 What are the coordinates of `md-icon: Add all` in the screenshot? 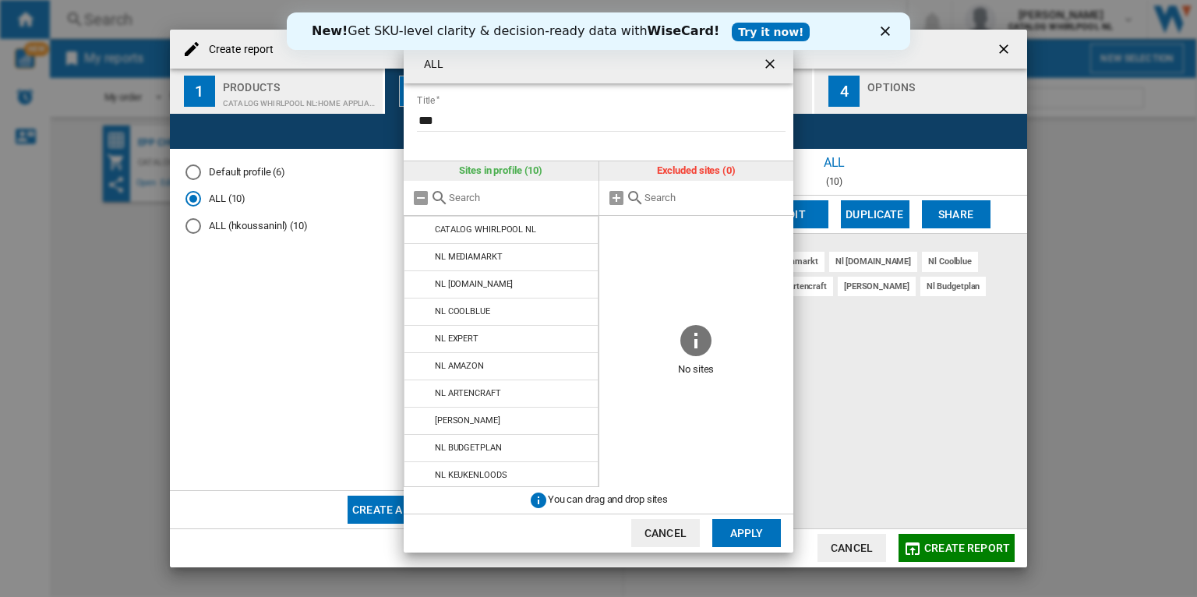 It's located at (616, 198).